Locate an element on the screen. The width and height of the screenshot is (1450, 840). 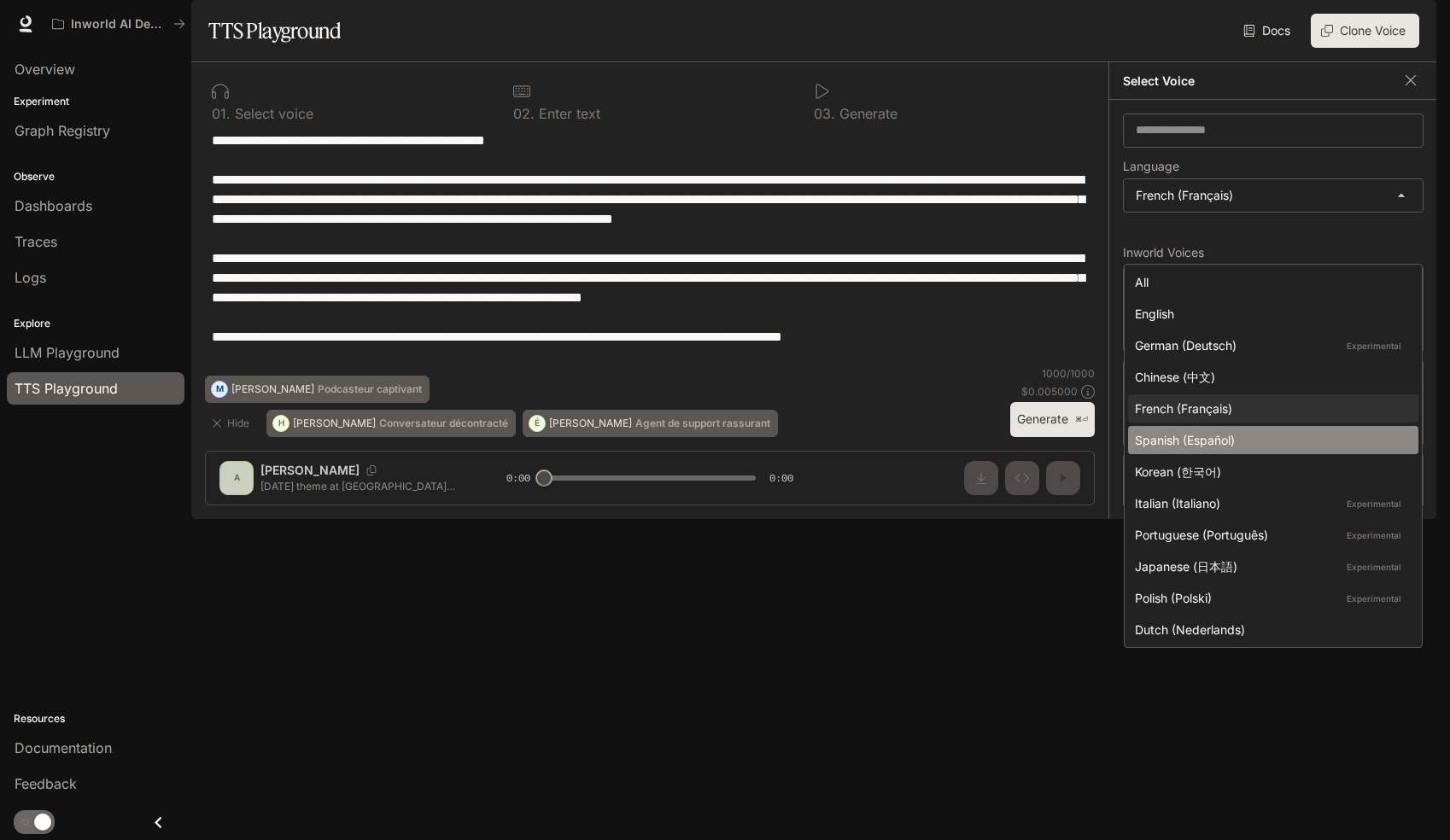
div: Italian (Italiano) is located at coordinates (1270, 503).